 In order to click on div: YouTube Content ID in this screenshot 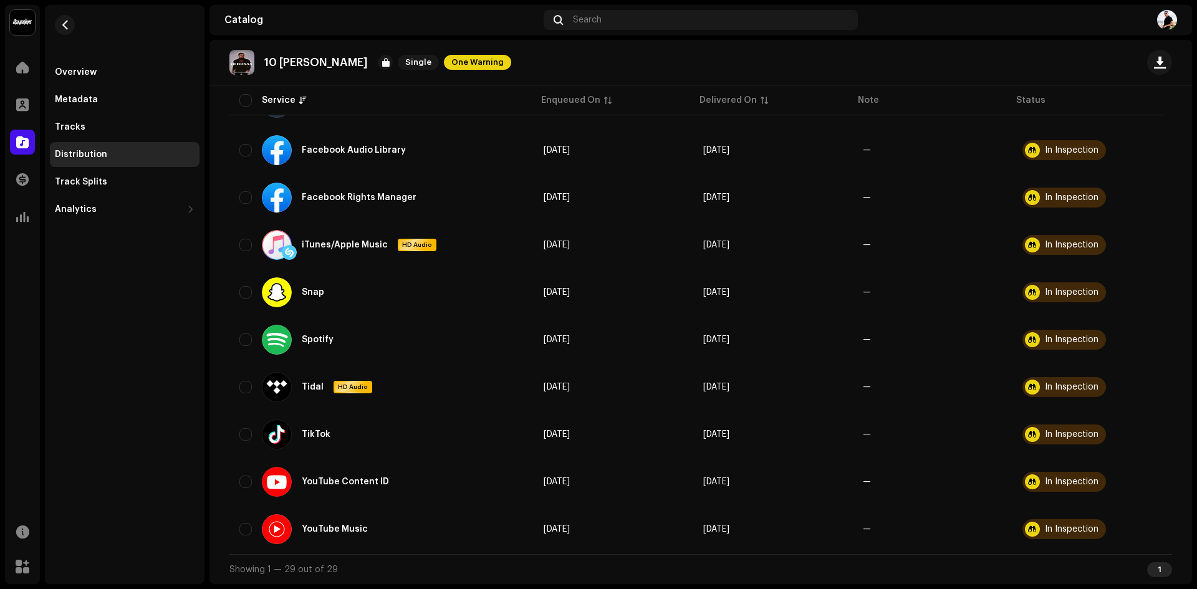, I will do `click(345, 482)`.